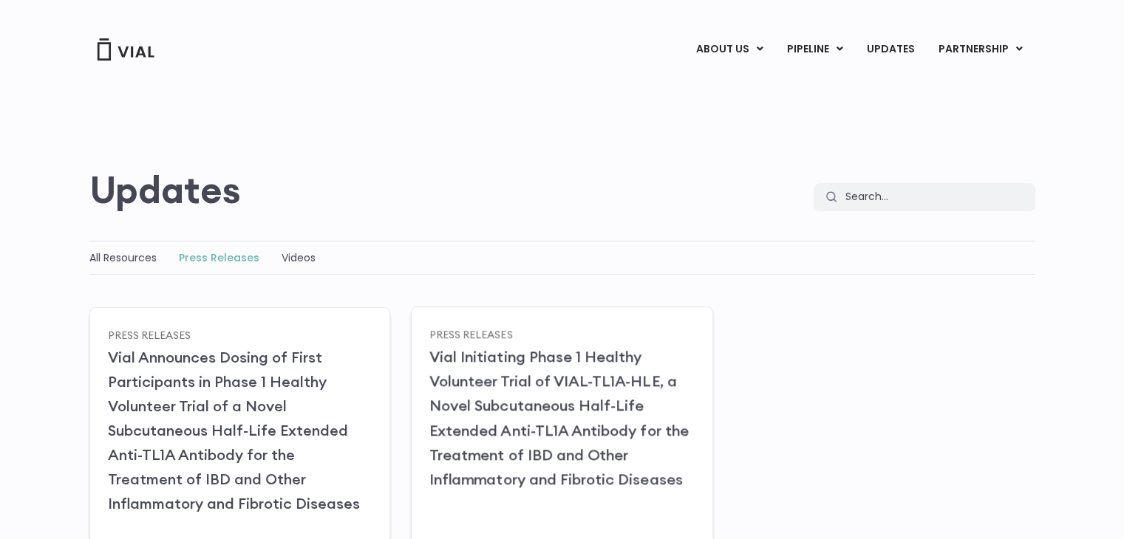  Describe the element at coordinates (126, 50) in the screenshot. I see `img: Vial Logo` at that location.